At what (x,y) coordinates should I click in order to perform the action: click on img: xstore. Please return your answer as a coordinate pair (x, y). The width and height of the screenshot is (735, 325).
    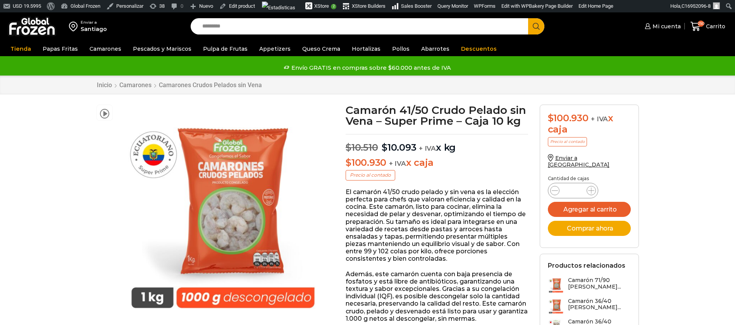
    Looking at the image, I should click on (309, 6).